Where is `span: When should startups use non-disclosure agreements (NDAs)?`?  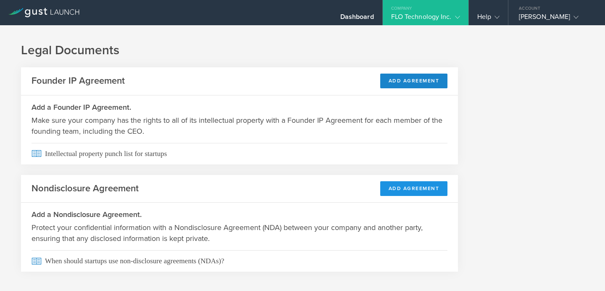 span: When should startups use non-disclosure agreements (NDAs)? is located at coordinates (240, 261).